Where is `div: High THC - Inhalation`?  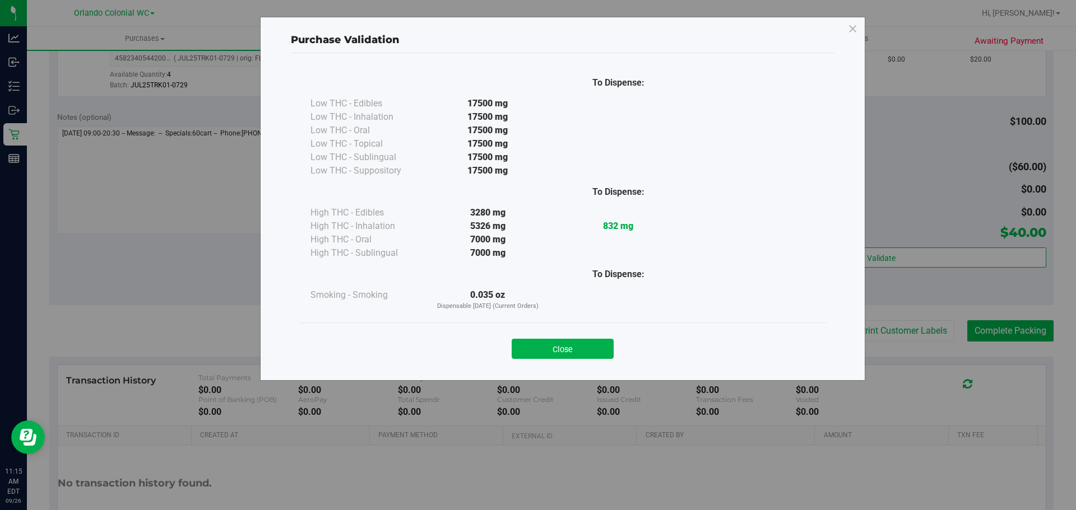
div: High THC - Inhalation is located at coordinates (366, 226).